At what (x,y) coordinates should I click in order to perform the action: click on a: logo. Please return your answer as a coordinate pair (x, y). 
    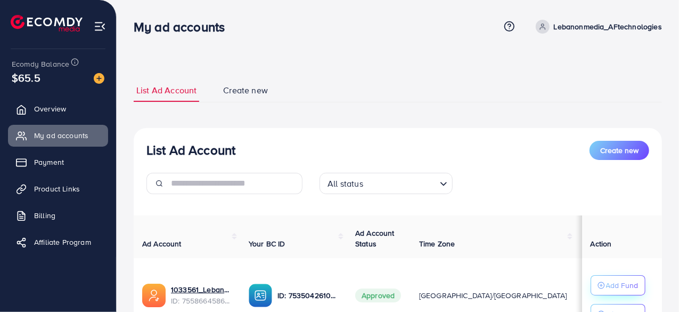
    Looking at the image, I should click on (46, 23).